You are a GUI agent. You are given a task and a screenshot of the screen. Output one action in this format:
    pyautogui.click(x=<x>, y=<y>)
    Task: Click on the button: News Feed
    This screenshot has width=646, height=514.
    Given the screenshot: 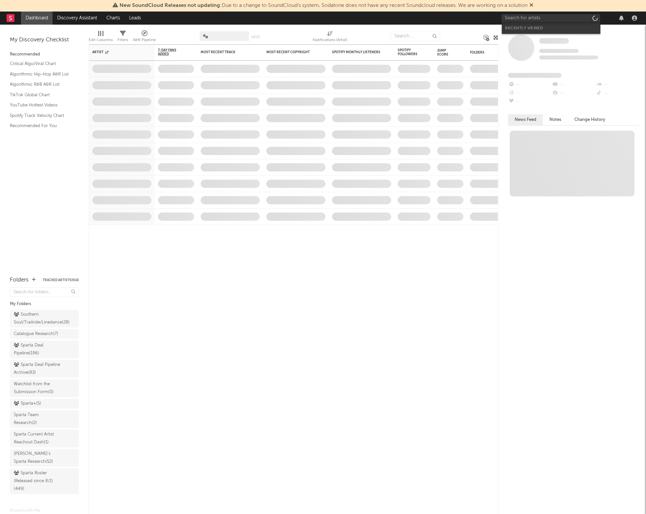 What is the action you would take?
    pyautogui.click(x=525, y=120)
    